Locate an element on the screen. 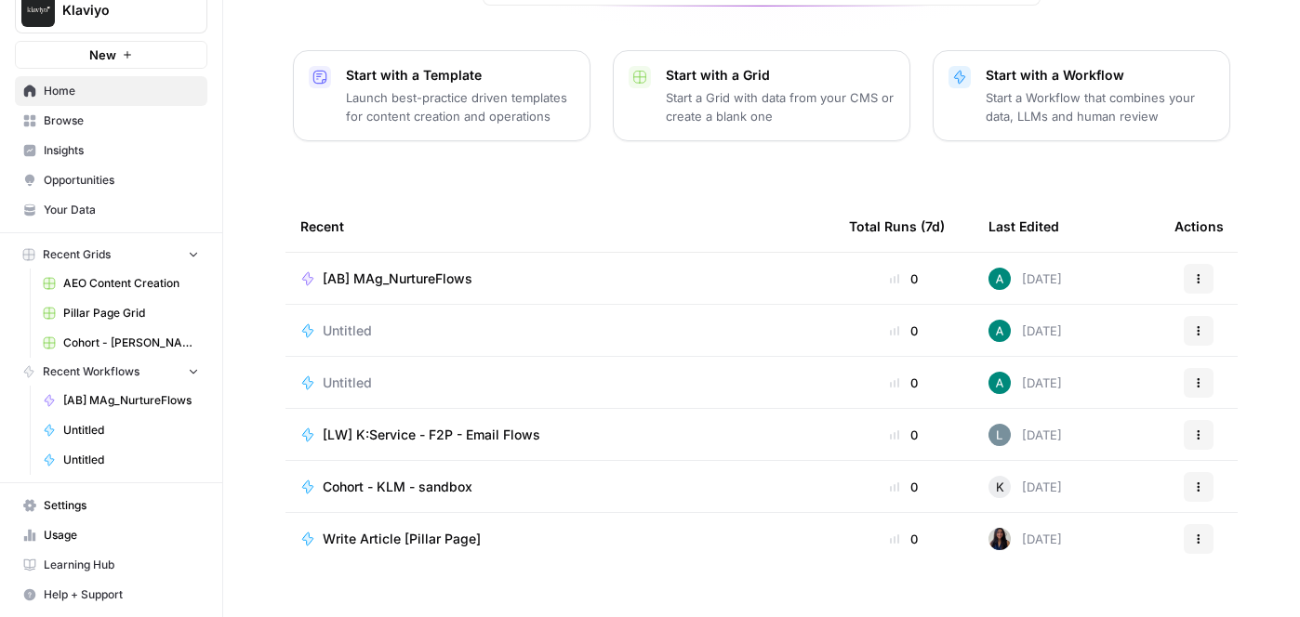  span: Write Article [Pillar Page] is located at coordinates (402, 539).